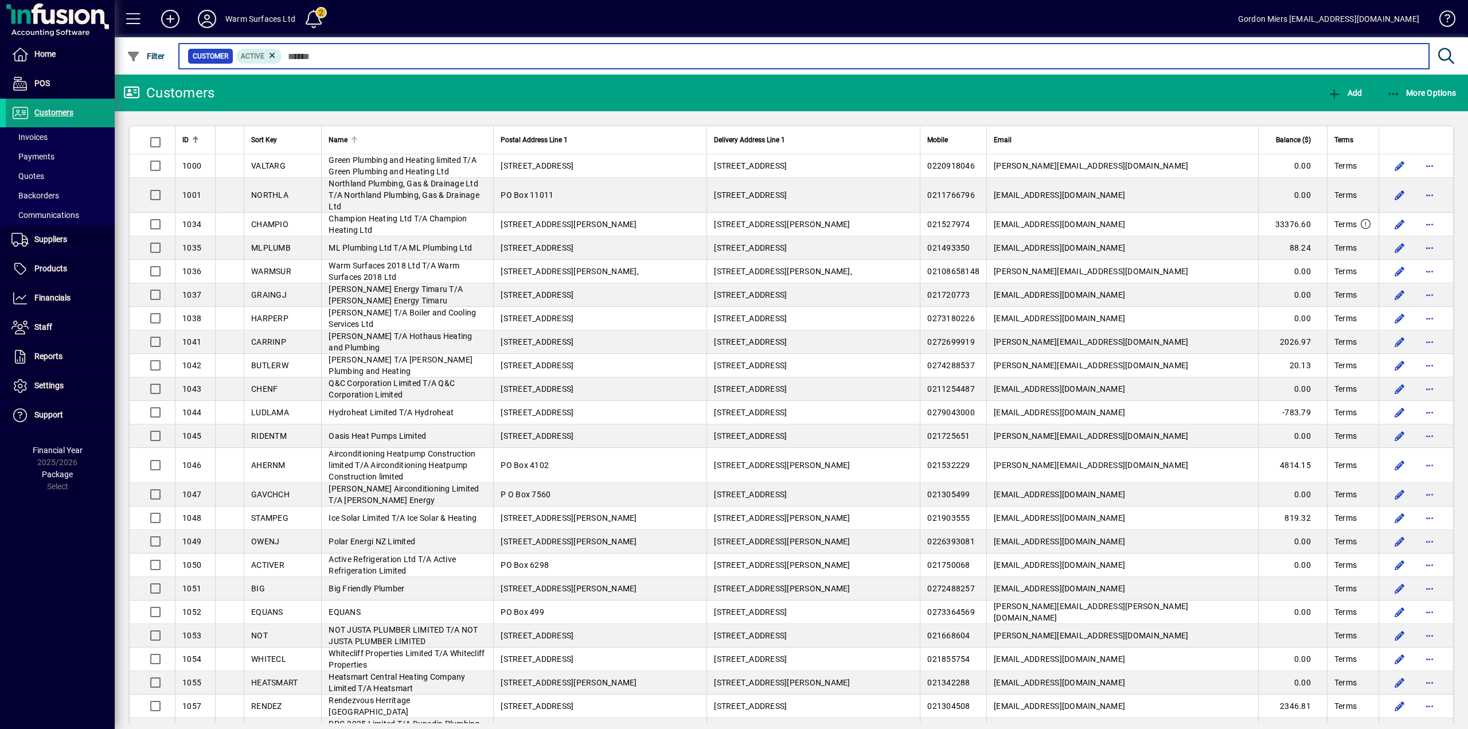  I want to click on a: Suppliers, so click(60, 240).